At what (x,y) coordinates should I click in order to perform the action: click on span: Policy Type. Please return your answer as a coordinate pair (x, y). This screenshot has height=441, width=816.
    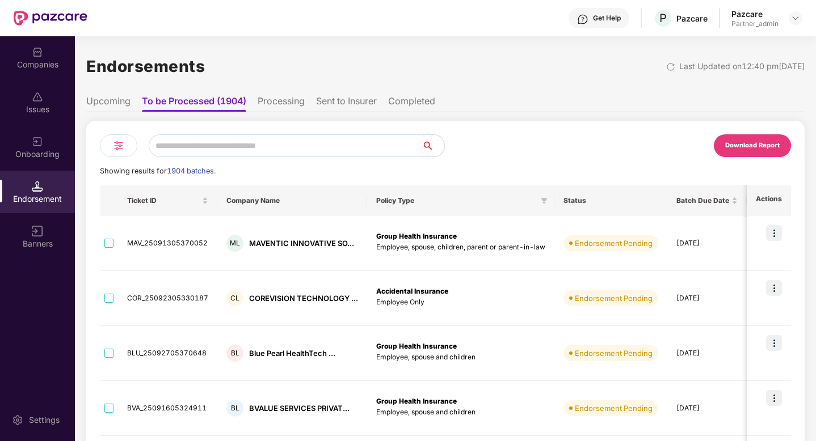
    Looking at the image, I should click on (456, 201).